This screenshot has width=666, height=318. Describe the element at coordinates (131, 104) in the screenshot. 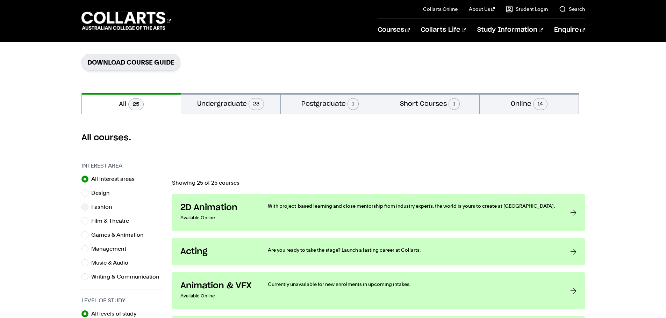

I see `button: All25` at that location.